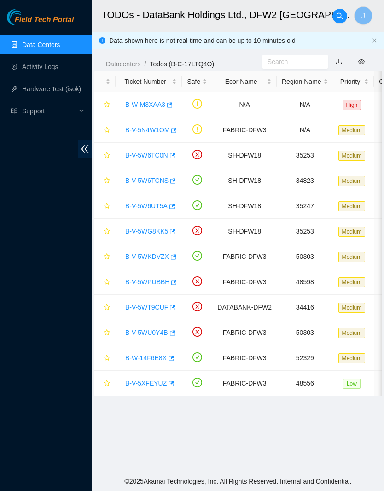 The height and width of the screenshot is (491, 384). I want to click on a: download, so click(339, 62).